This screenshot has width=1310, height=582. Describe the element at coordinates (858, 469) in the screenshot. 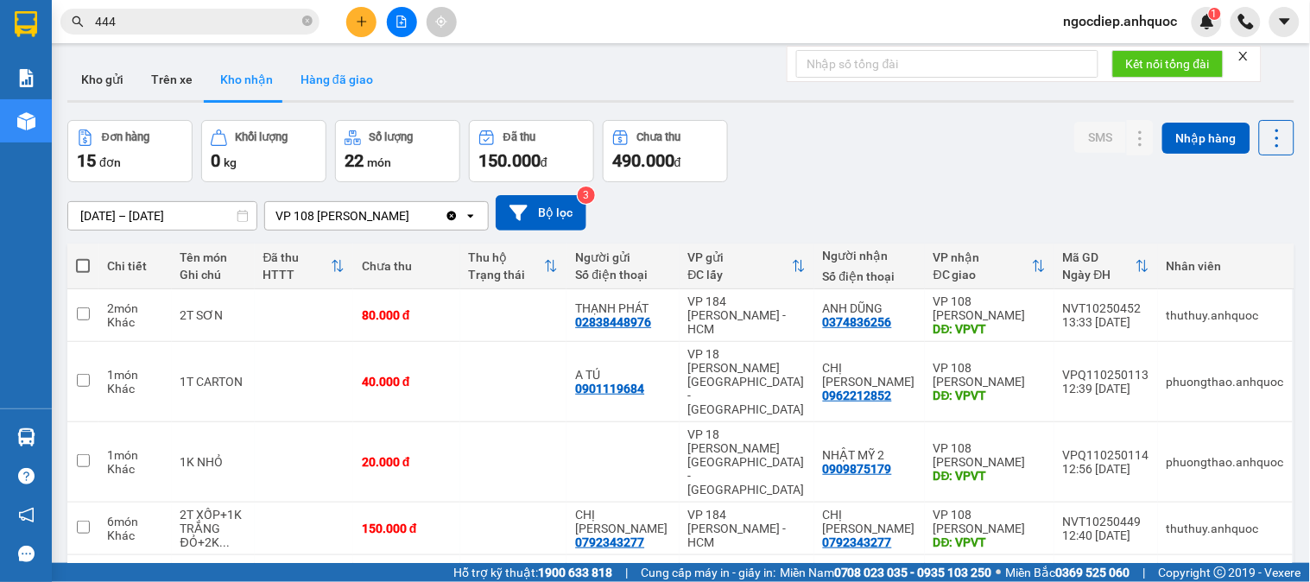

I see `div: 0909875179` at that location.